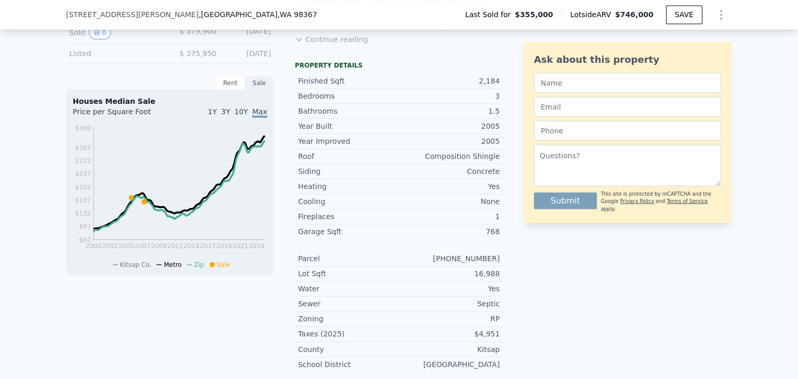 This screenshot has height=379, width=798. Describe the element at coordinates (721, 15) in the screenshot. I see `button: Show Options` at that location.